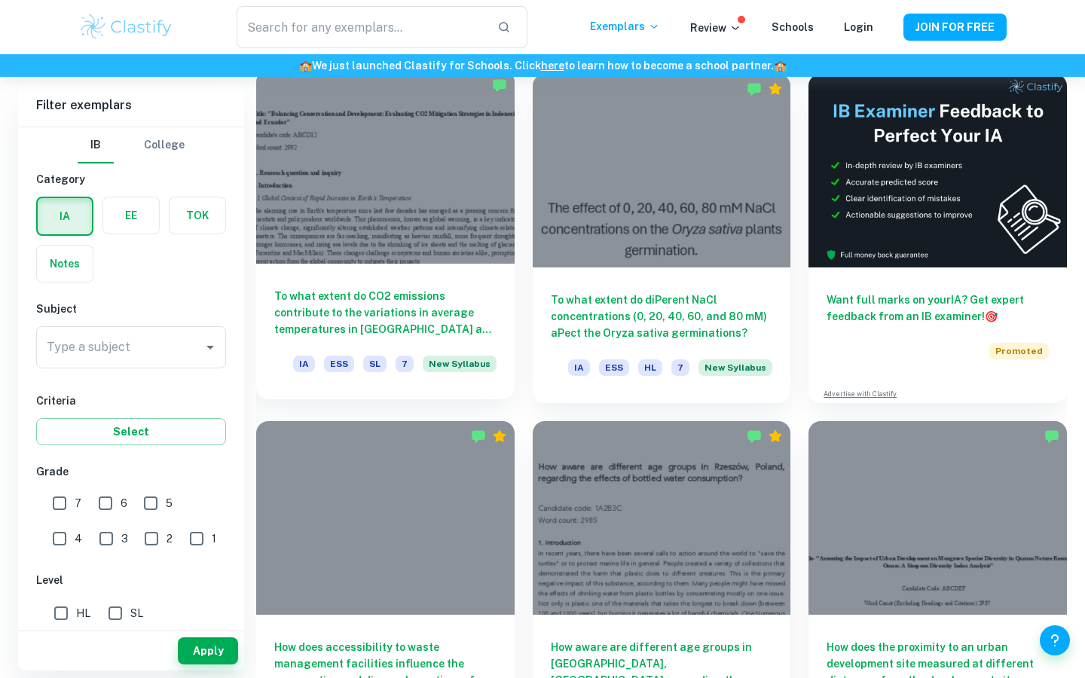 This screenshot has width=1085, height=678. Describe the element at coordinates (78, 539) in the screenshot. I see `span: 4` at that location.